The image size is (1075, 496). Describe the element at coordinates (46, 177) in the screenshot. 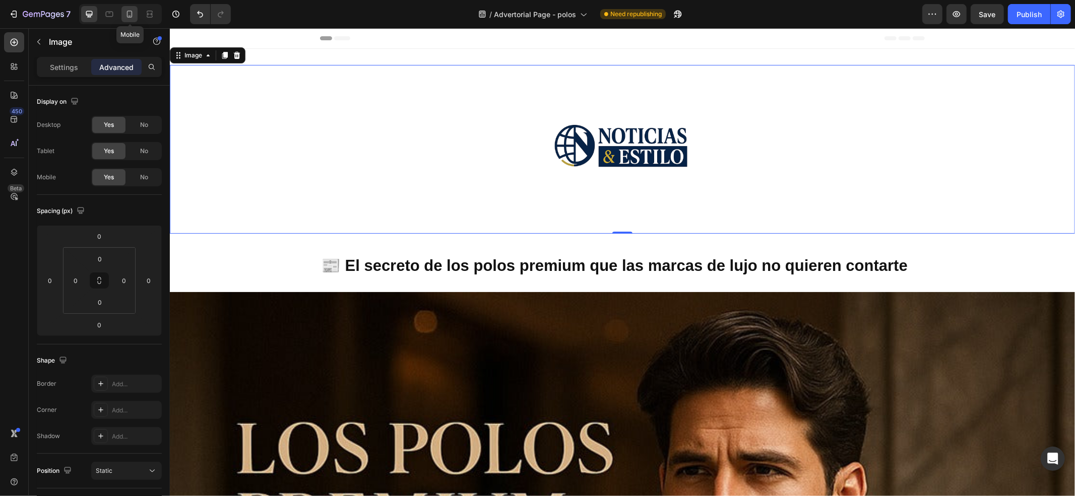

I see `div: Mobile` at that location.